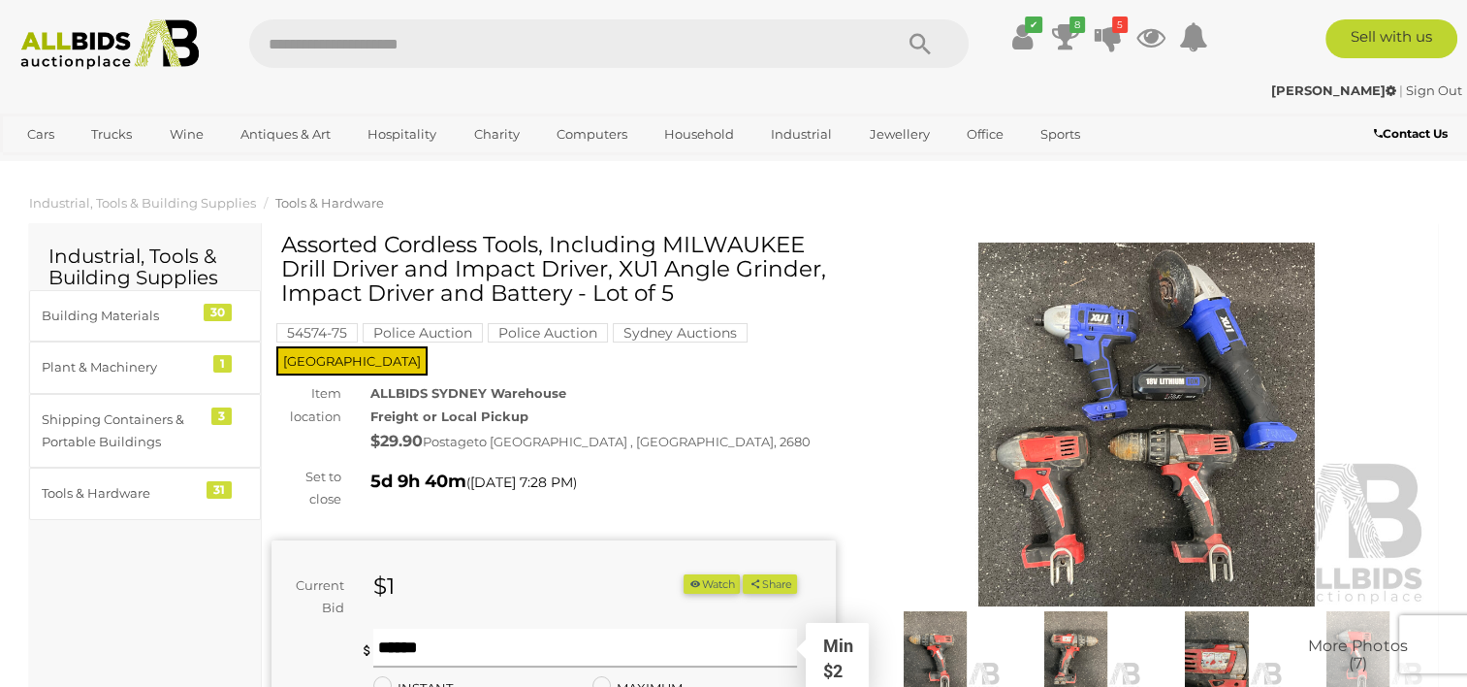 The width and height of the screenshot is (1467, 687). Describe the element at coordinates (306, 488) in the screenshot. I see `div: Set to close` at that location.